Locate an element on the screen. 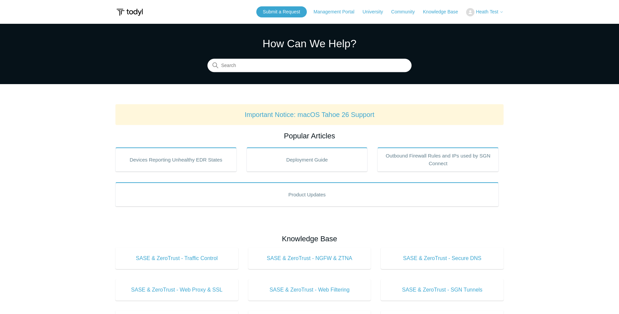 This screenshot has width=619, height=314. span: SASE & ZeroTrust - SGN Tunnels is located at coordinates (442, 290).